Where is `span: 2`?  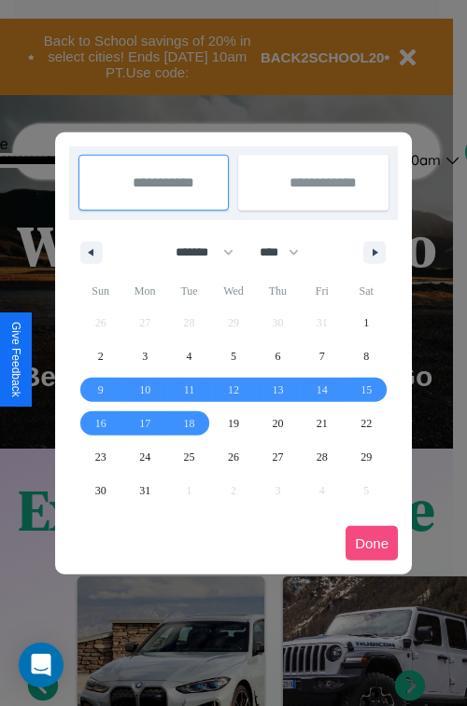 span: 2 is located at coordinates (101, 356).